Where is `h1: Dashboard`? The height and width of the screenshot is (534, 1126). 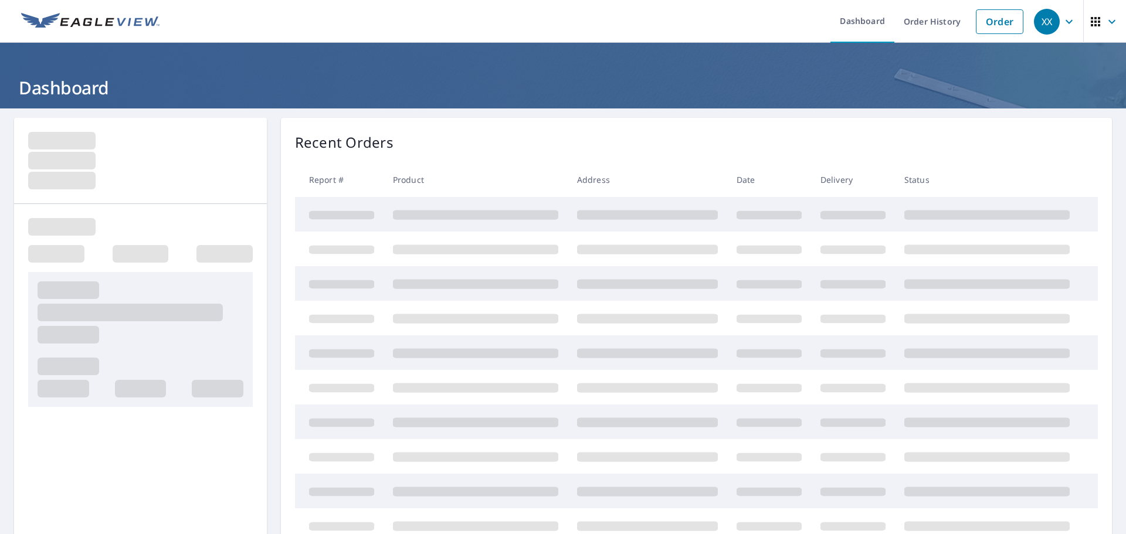
h1: Dashboard is located at coordinates (563, 87).